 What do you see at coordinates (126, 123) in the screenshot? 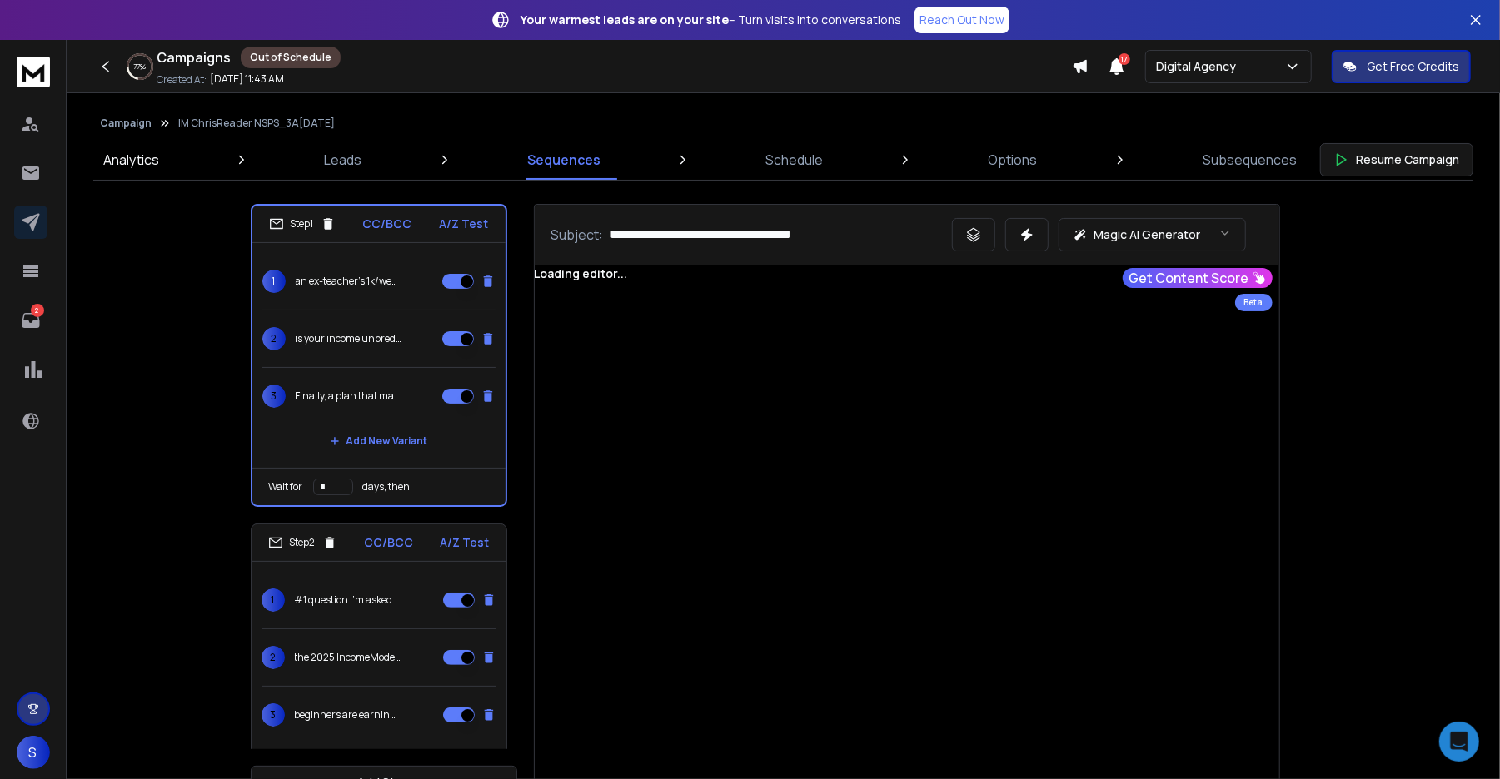
I see `button: Campaign` at bounding box center [126, 123].